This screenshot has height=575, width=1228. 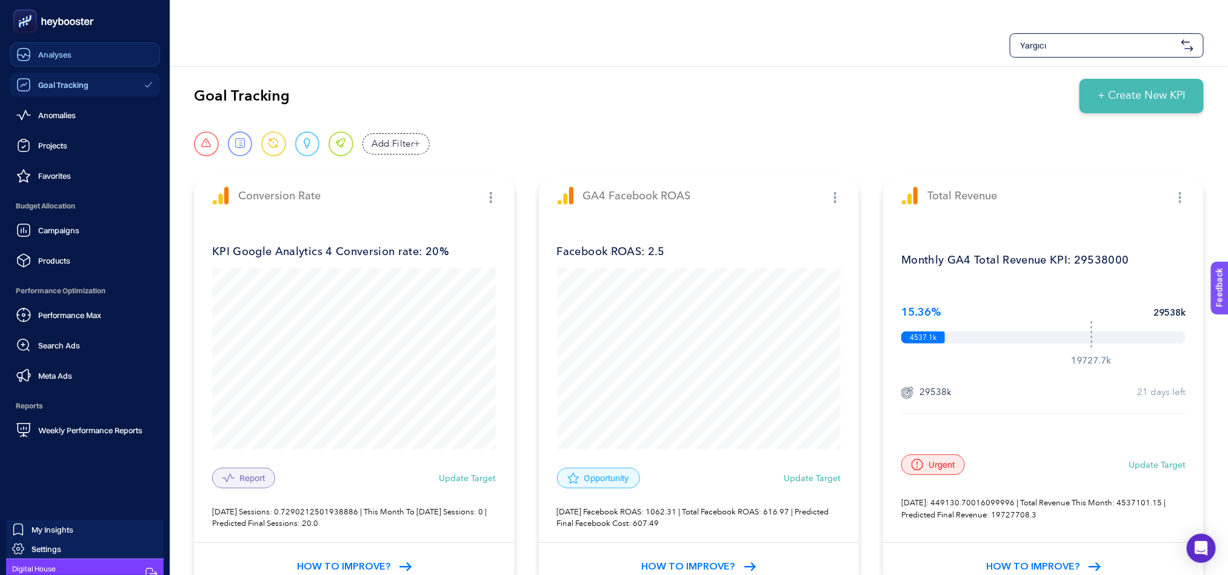 What do you see at coordinates (1187, 45) in the screenshot?
I see `img: svg%3e` at bounding box center [1187, 45].